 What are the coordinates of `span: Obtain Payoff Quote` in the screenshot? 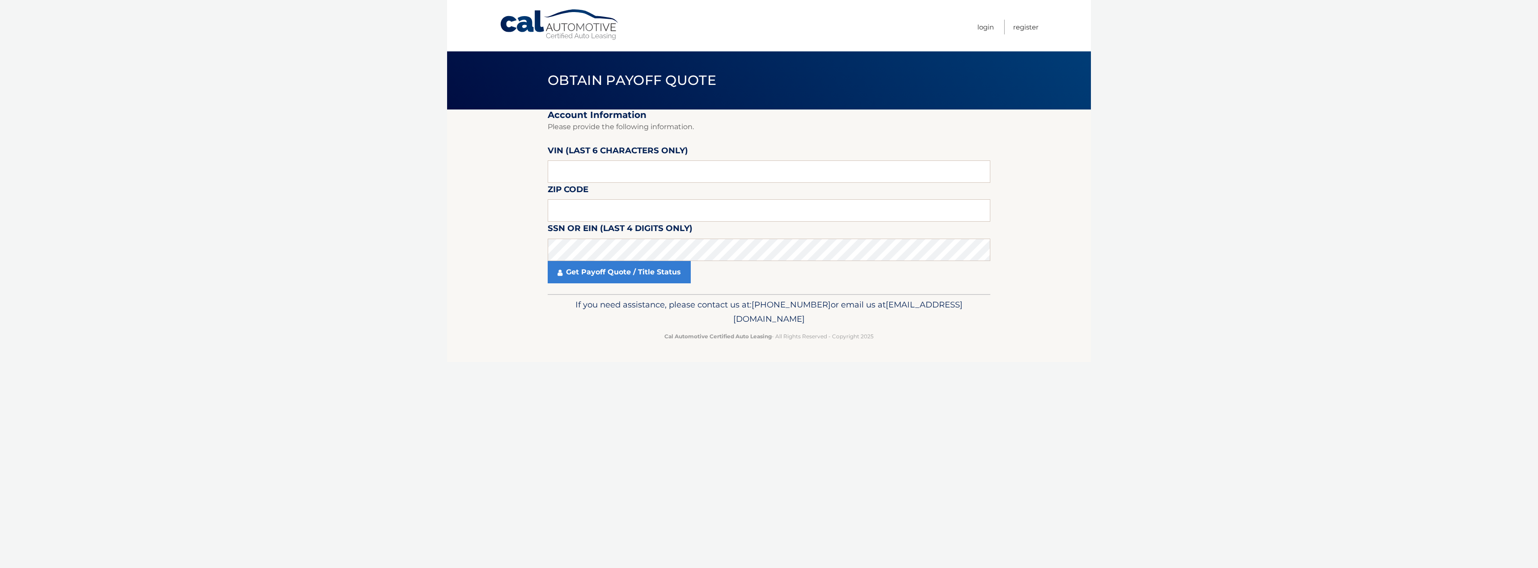 It's located at (632, 80).